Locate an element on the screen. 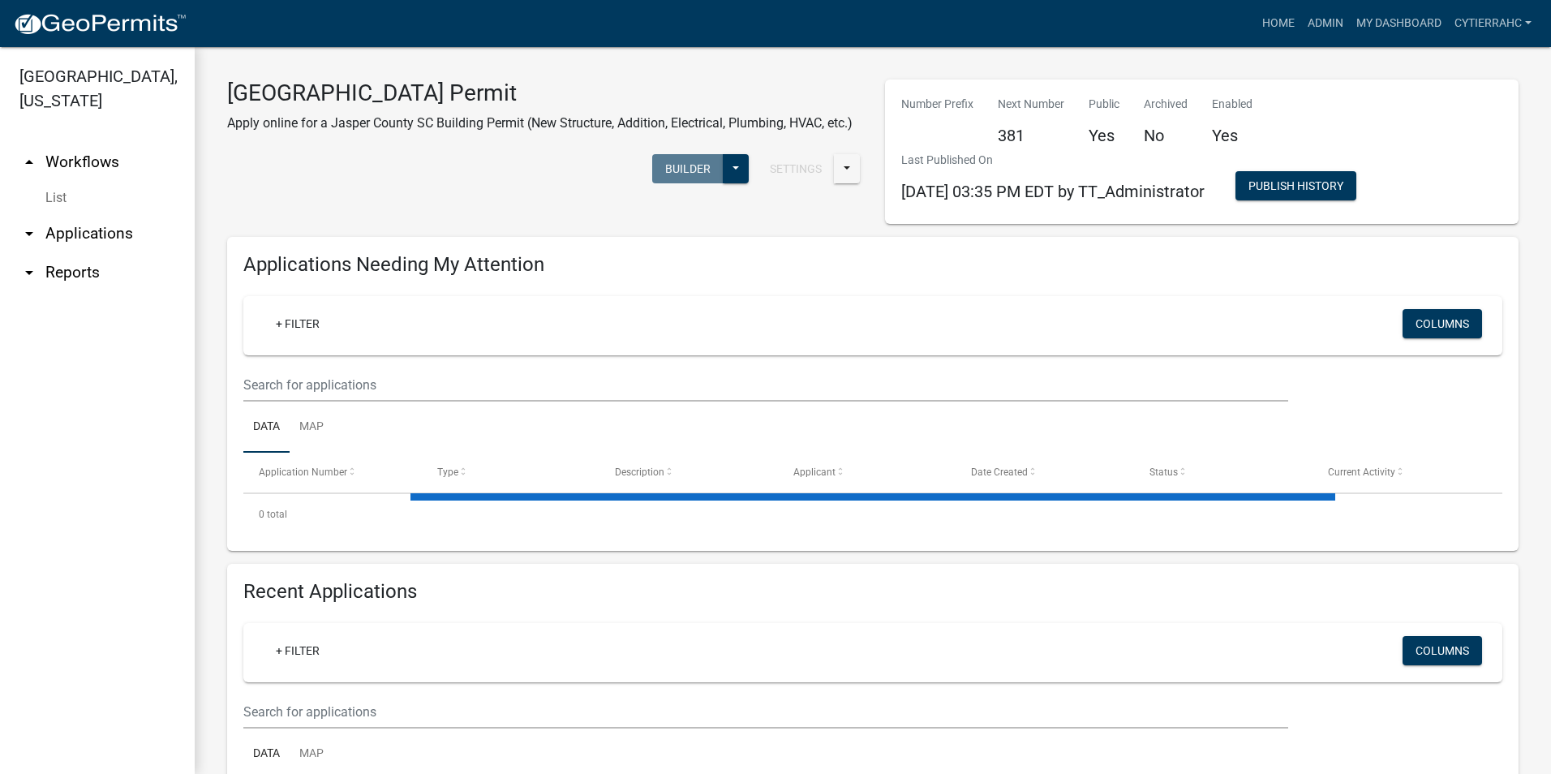 The image size is (1551, 774). datatable-header-cell: Applicant is located at coordinates (867, 472).